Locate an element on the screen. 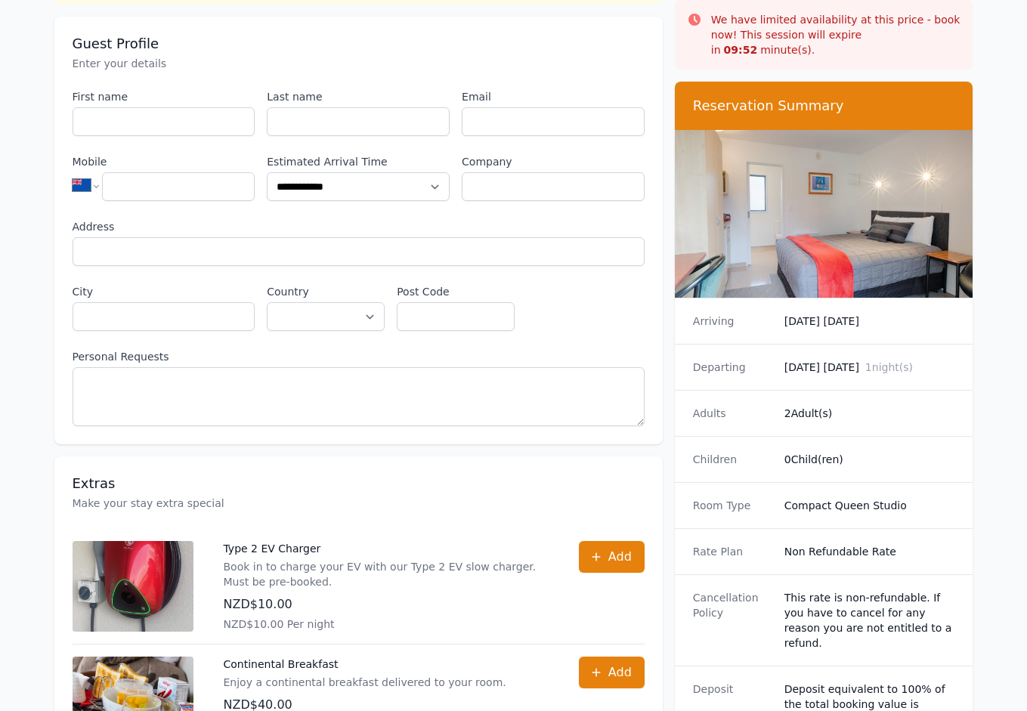 The image size is (1027, 711). p: NZD$10.00 Per night is located at coordinates (386, 624).